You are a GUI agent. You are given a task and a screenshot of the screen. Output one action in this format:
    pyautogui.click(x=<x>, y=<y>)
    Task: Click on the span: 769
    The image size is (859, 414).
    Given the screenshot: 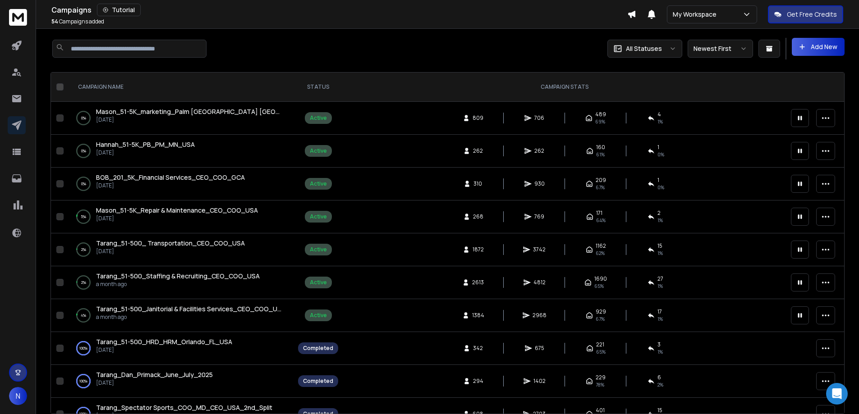 What is the action you would take?
    pyautogui.click(x=539, y=217)
    